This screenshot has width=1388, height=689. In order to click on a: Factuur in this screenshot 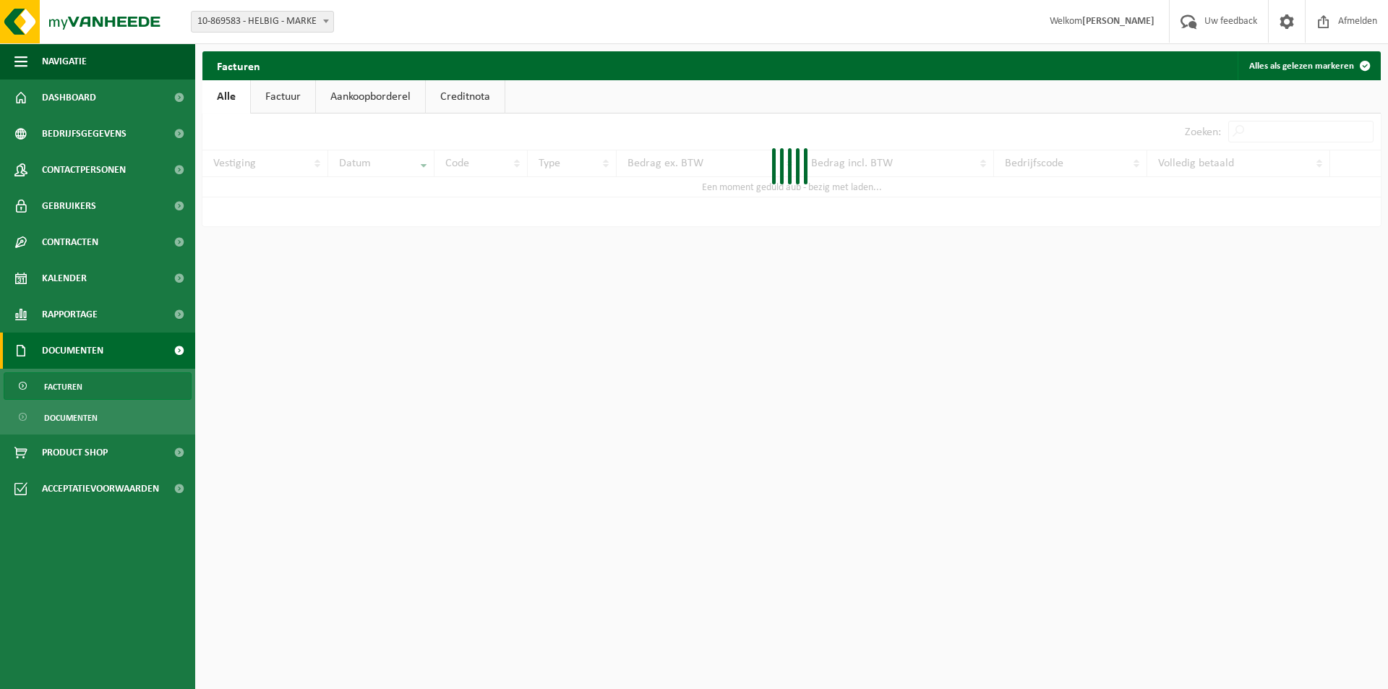, I will do `click(283, 97)`.